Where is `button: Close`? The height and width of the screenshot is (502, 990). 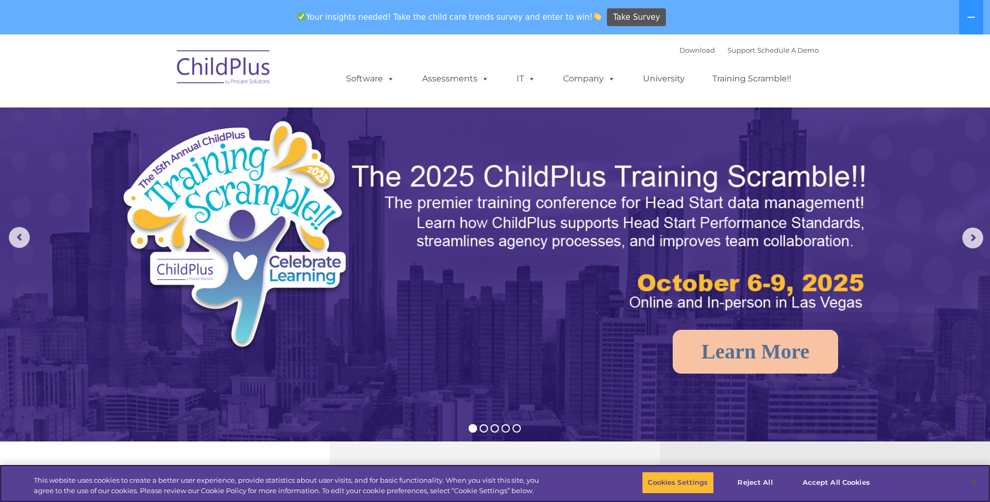
button: Close is located at coordinates (974, 483).